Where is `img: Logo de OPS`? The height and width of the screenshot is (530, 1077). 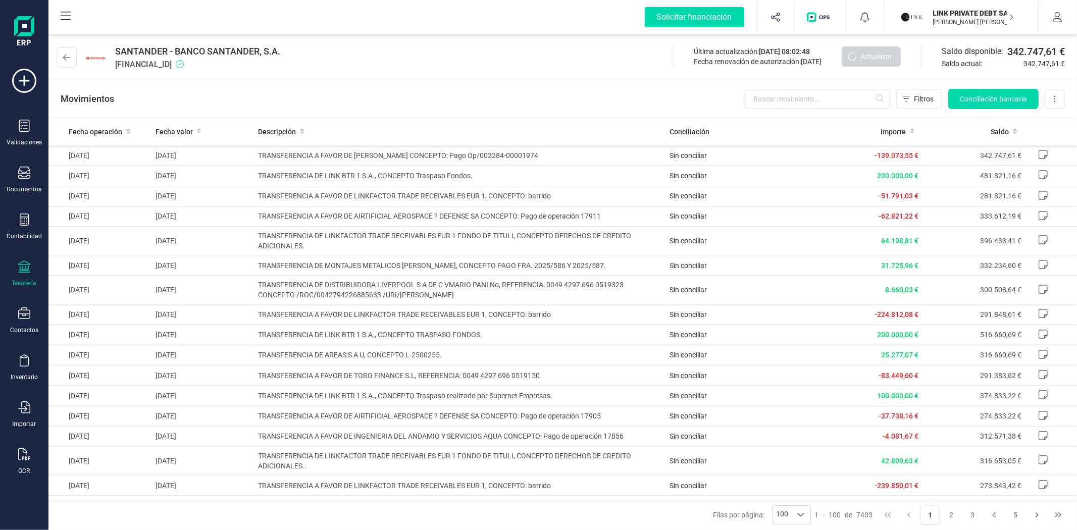
img: Logo de OPS is located at coordinates (820, 17).